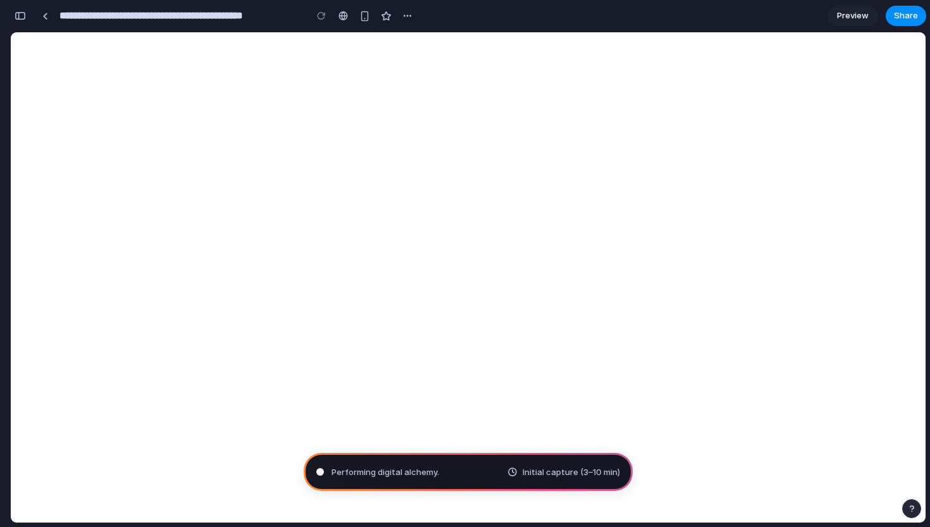 This screenshot has height=527, width=930. I want to click on span: Preview, so click(853, 16).